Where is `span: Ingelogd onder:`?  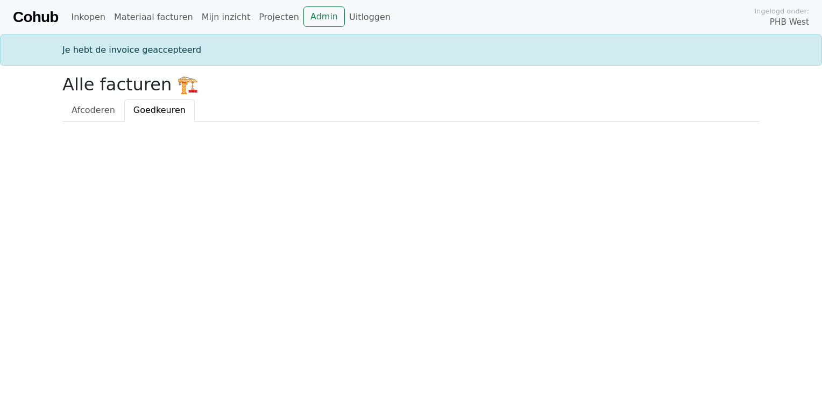
span: Ingelogd onder: is located at coordinates (781, 11).